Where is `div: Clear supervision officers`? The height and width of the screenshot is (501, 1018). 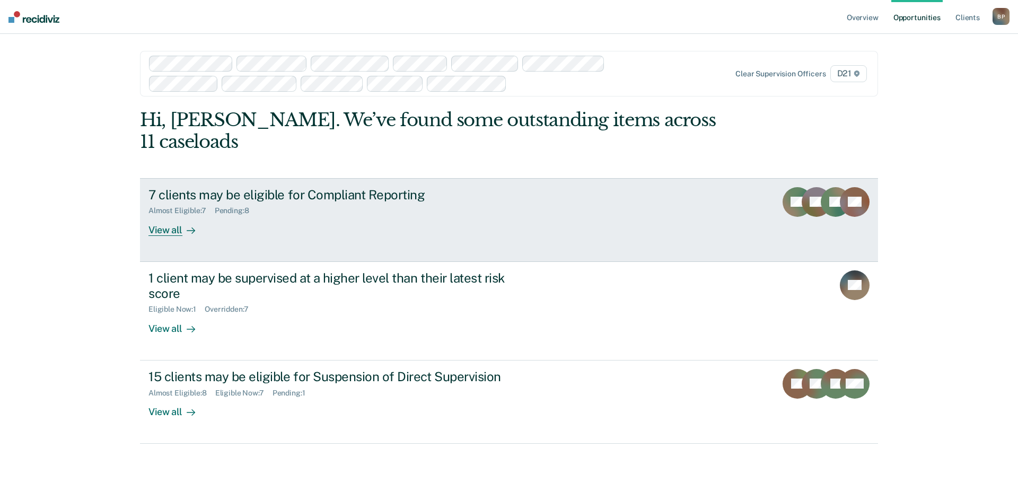
div: Clear supervision officers is located at coordinates (780, 74).